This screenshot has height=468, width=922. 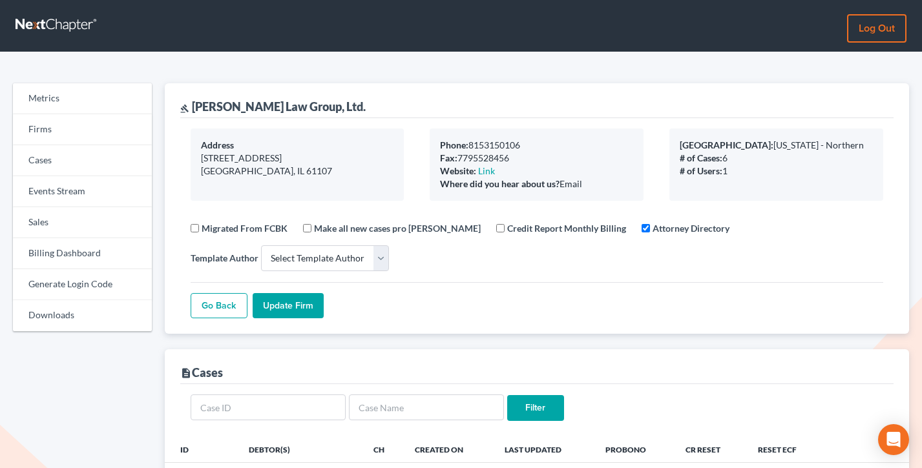 What do you see at coordinates (186, 373) in the screenshot?
I see `i: description` at bounding box center [186, 373].